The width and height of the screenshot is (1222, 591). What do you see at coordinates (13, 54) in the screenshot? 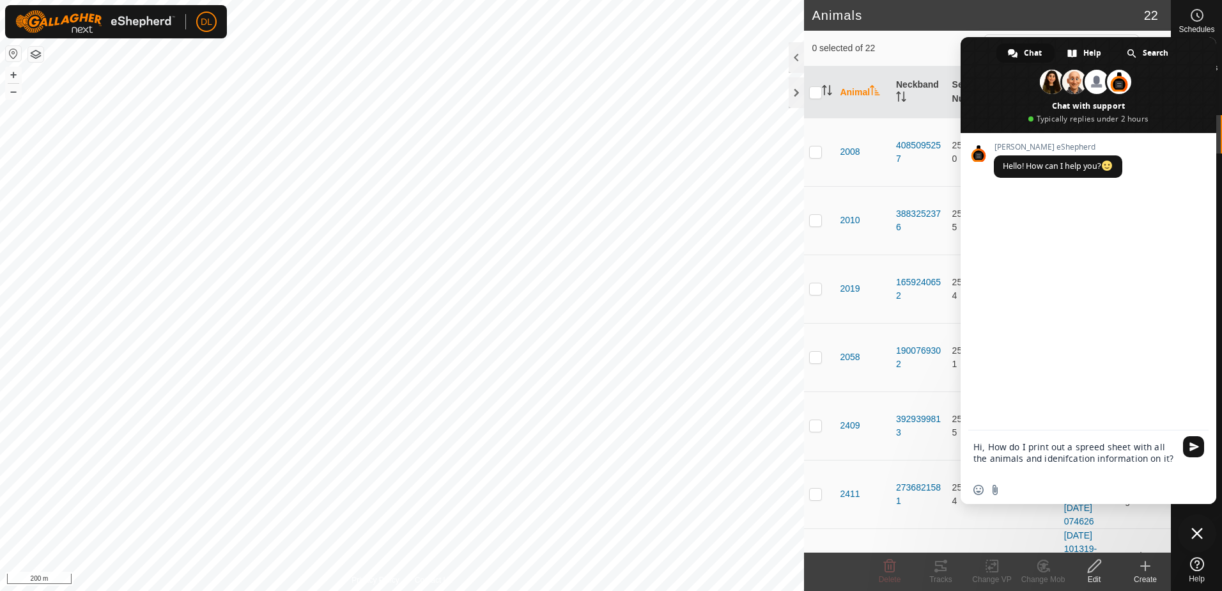
I see `button: Reset Map` at bounding box center [13, 54].